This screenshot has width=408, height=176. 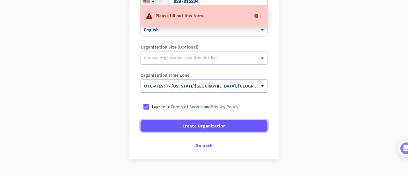 What do you see at coordinates (204, 75) in the screenshot?
I see `label: Organization Time Zone` at bounding box center [204, 75].